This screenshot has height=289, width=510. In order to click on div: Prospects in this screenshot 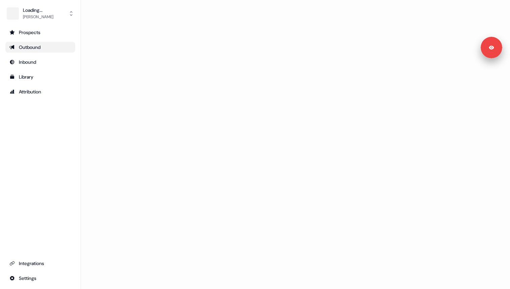, I will do `click(40, 32)`.